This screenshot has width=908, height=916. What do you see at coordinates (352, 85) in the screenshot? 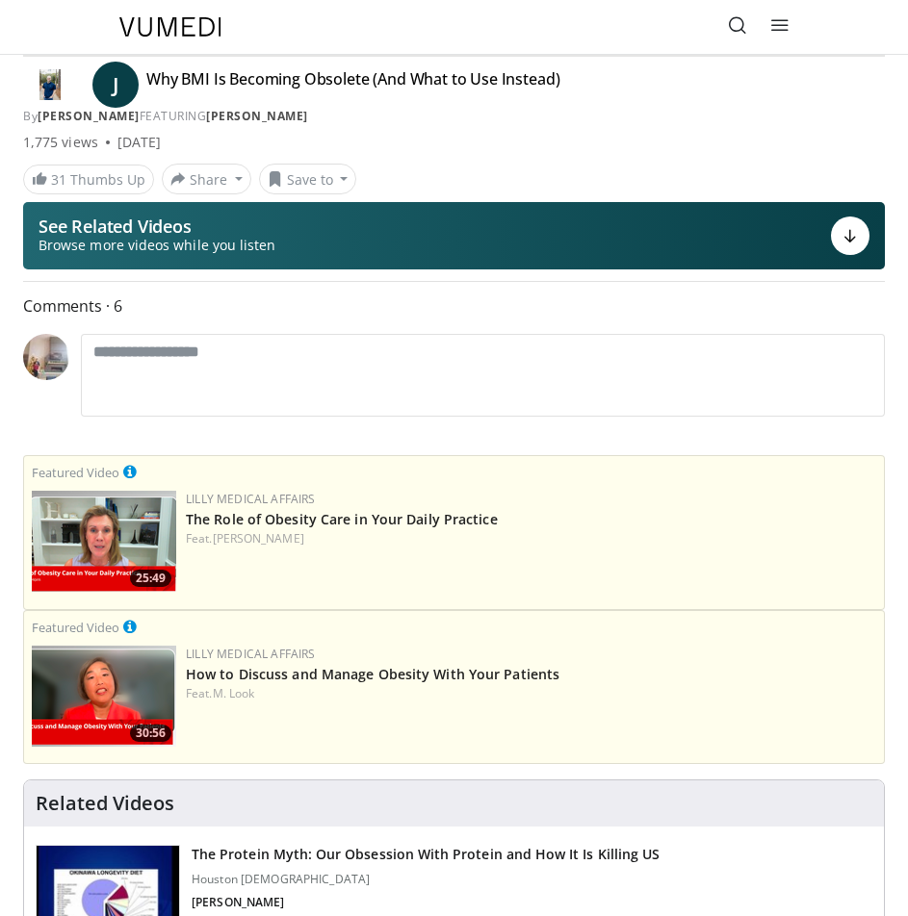
I see `h4: Why BMI Is Becoming Obsolete (And What to Use Instead)` at bounding box center [352, 85].